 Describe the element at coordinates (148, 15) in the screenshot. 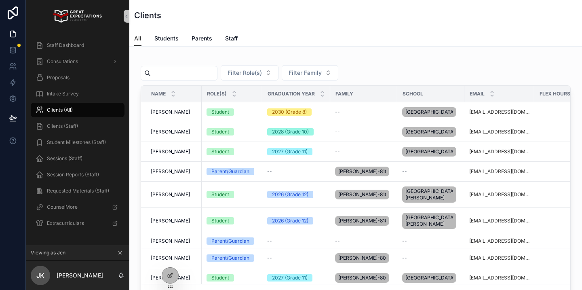

I see `h1: Clients` at that location.